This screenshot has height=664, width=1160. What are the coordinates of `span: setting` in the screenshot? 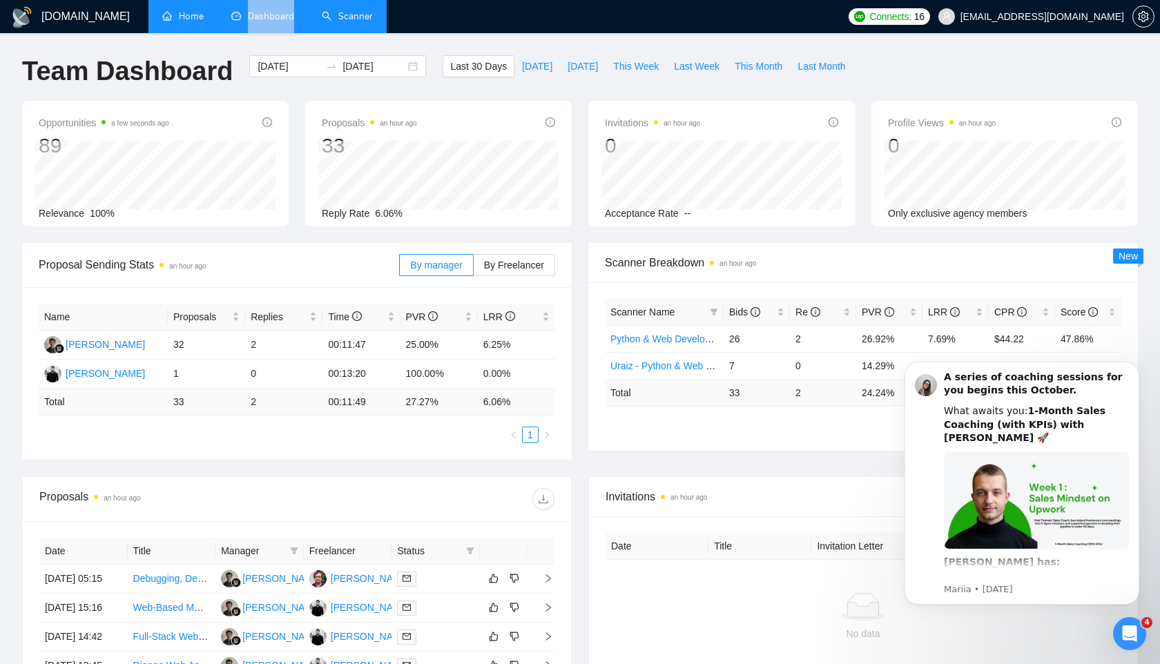 It's located at (1144, 17).